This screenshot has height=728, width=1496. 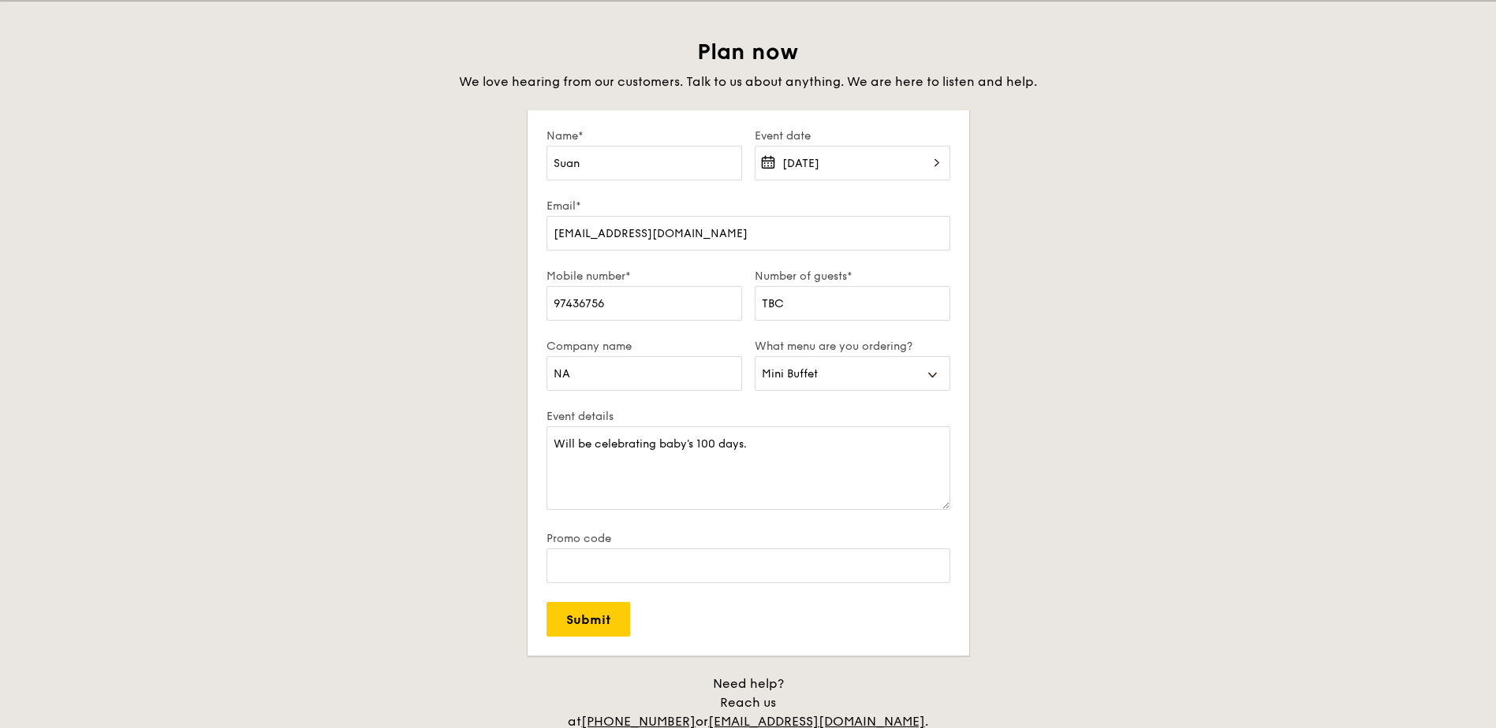 What do you see at coordinates (748, 538) in the screenshot?
I see `label: Promo code` at bounding box center [748, 538].